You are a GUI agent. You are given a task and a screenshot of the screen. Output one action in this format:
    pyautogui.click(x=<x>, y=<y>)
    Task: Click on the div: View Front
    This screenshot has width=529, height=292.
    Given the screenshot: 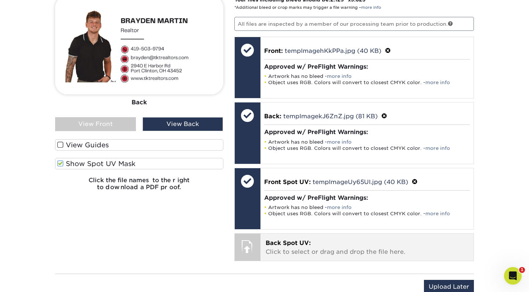 What is the action you would take?
    pyautogui.click(x=95, y=124)
    